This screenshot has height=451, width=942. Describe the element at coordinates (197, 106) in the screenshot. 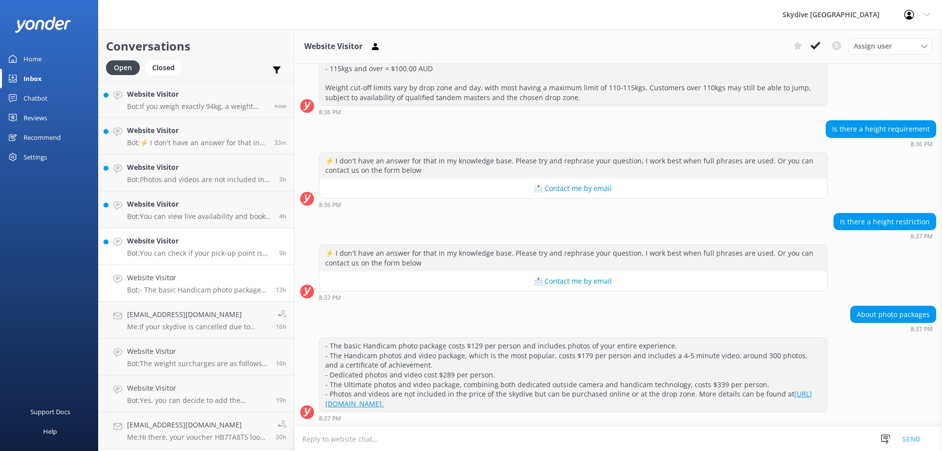

I see `p: Bot: If you weigh exactly 94kg, a weight surcharge of $55.00 AUD will apply, payable at the drop ...` at that location.